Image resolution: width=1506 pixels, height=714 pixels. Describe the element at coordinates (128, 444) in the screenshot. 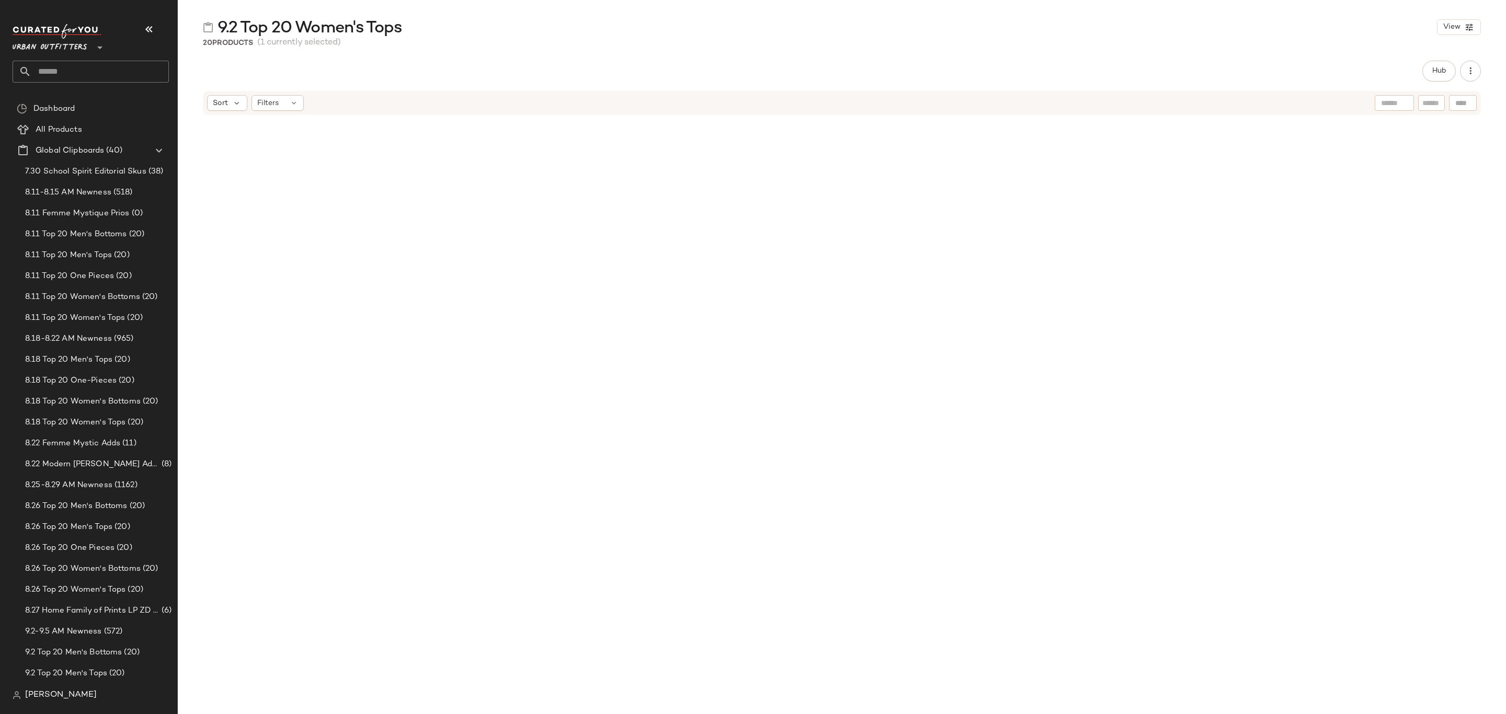

I see `span: (11)` at that location.